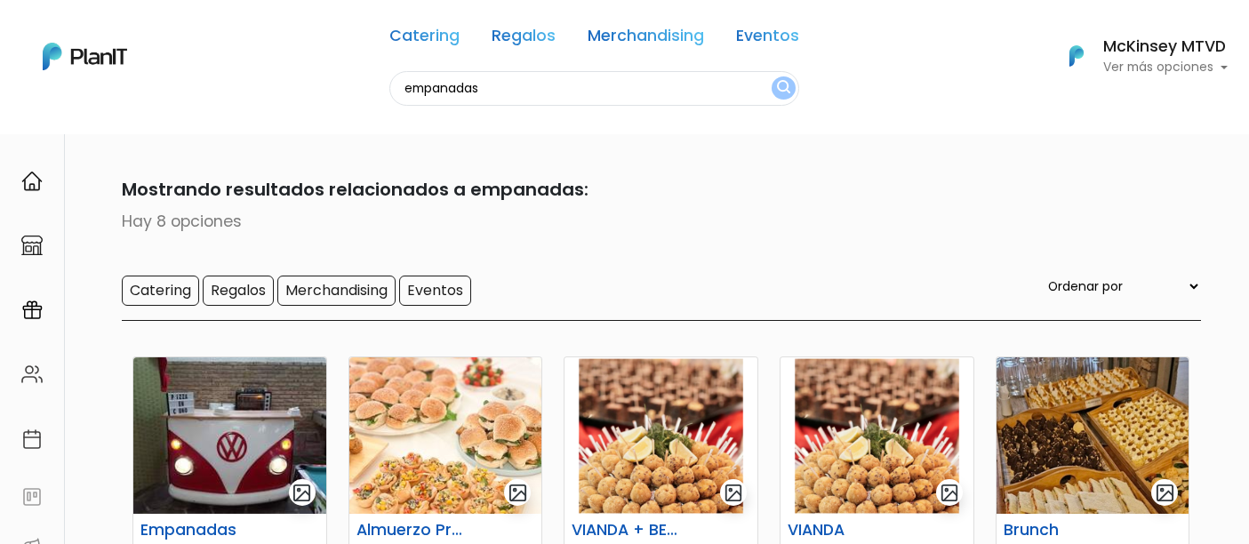 The image size is (1249, 544). What do you see at coordinates (645, 39) in the screenshot?
I see `a: Merchandising` at bounding box center [645, 39].